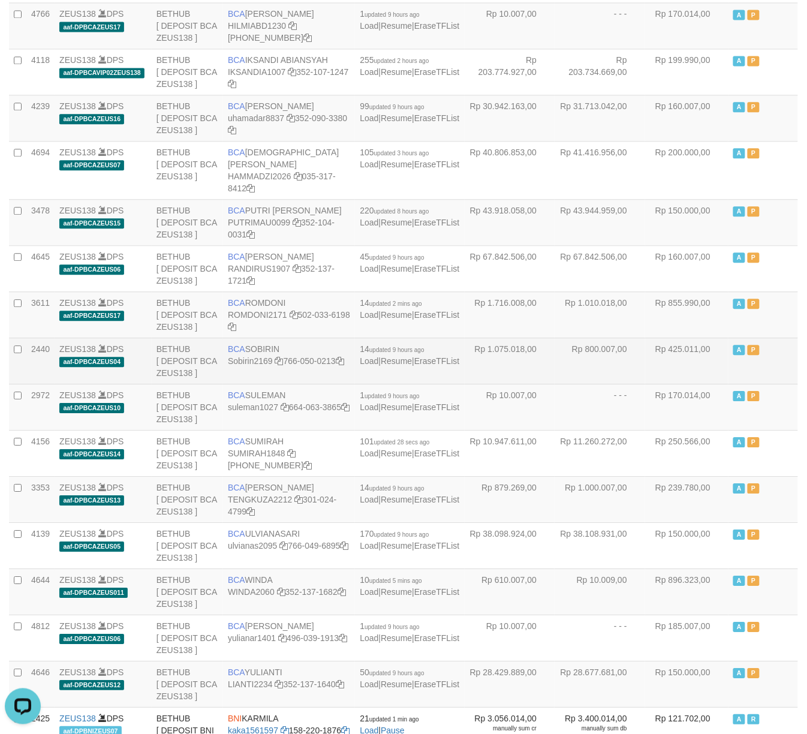  What do you see at coordinates (285, 407) in the screenshot?
I see `a: Copy suleman1027 to clipboard` at bounding box center [285, 407].